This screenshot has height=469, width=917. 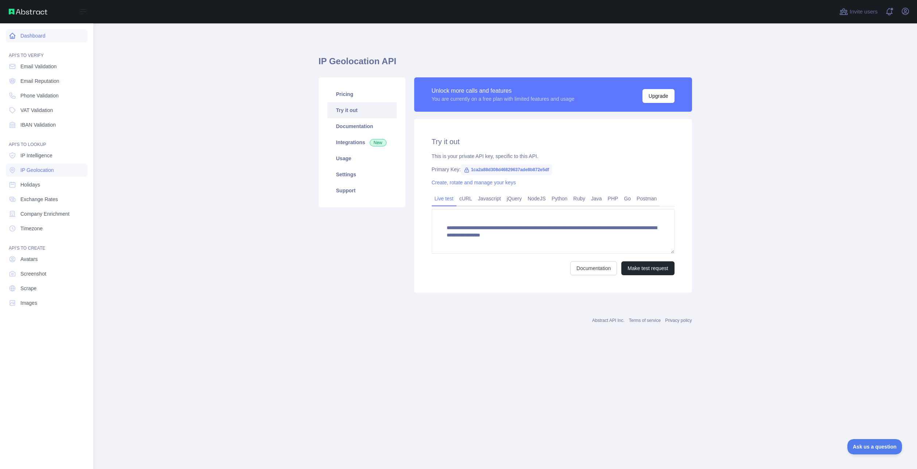 What do you see at coordinates (597, 198) in the screenshot?
I see `a: Java` at bounding box center [597, 198].